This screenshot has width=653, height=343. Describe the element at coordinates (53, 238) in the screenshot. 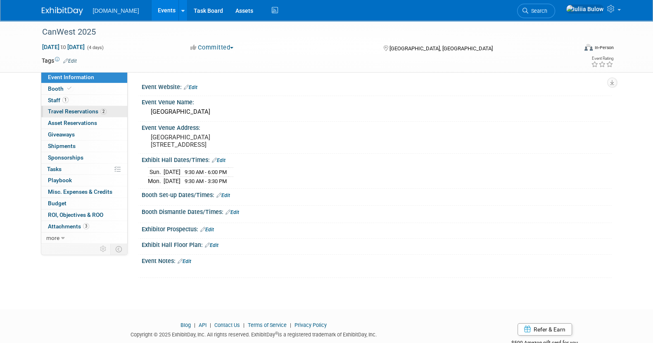

I see `span: more` at that location.